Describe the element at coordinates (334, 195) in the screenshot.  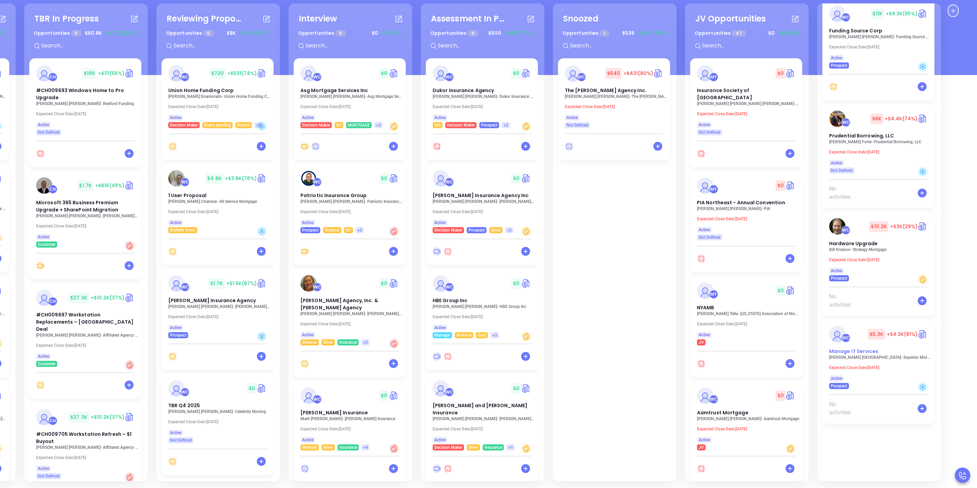
I see `span: Patriotic Insurance Group` at that location.